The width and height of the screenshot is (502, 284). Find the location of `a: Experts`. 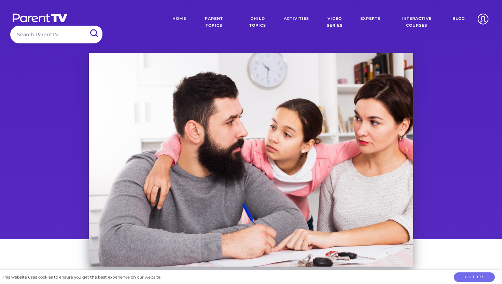

a: Experts is located at coordinates (370, 22).